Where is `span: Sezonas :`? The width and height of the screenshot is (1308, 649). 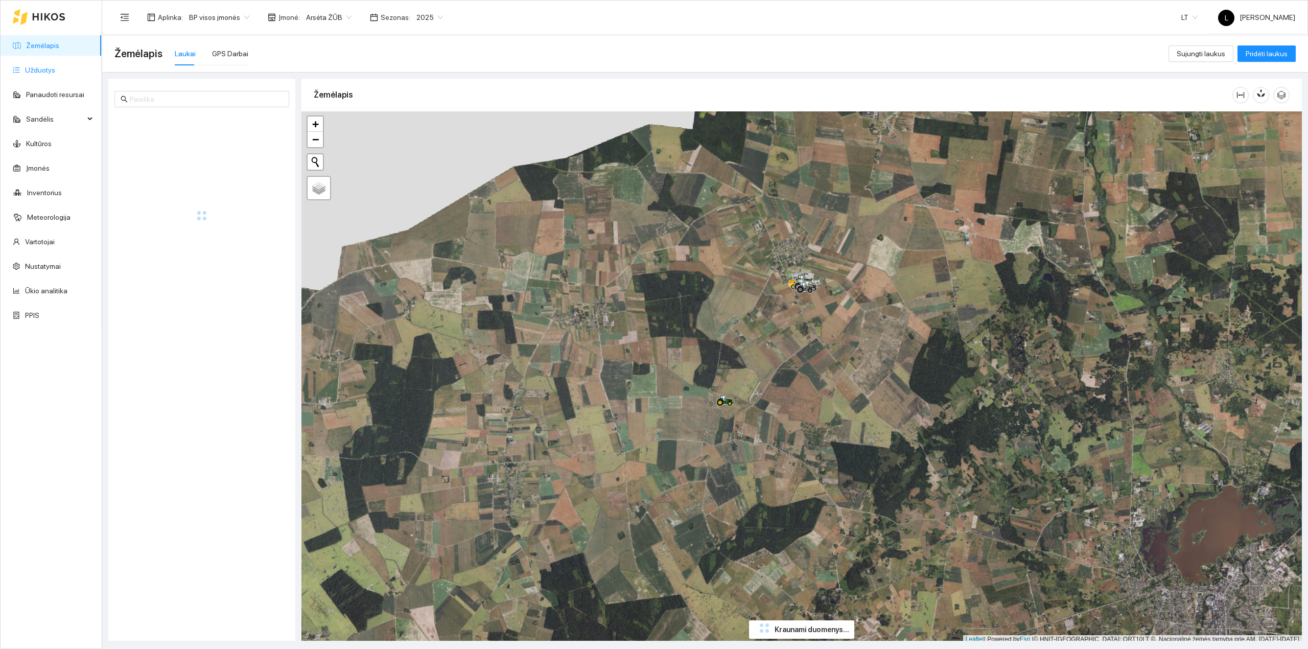 span: Sezonas : is located at coordinates (395, 17).